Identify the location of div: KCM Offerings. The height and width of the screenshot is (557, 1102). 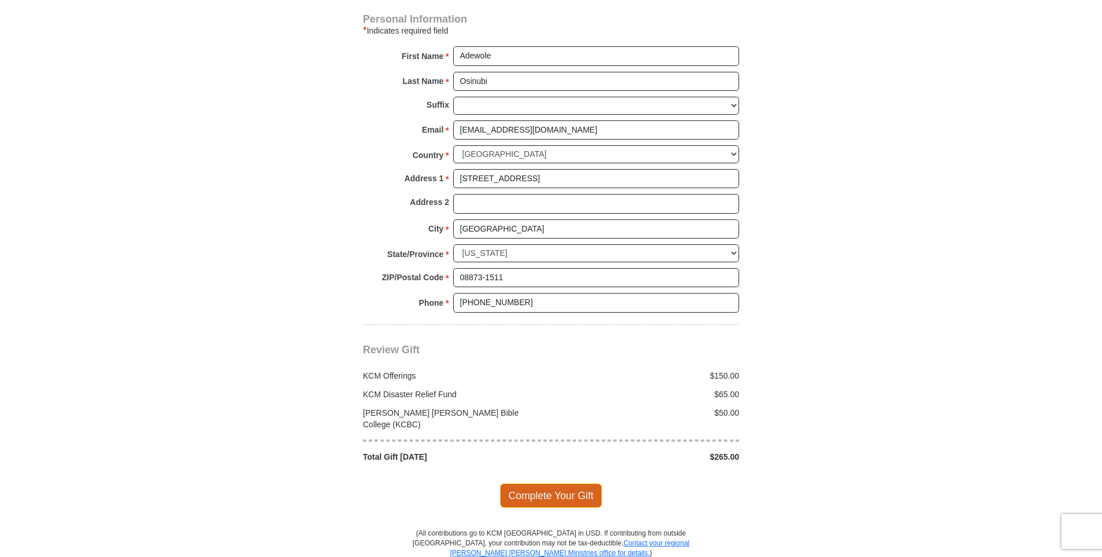
(454, 375).